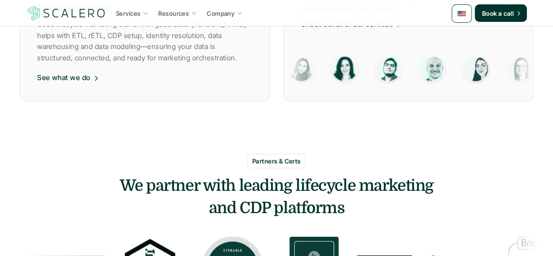  What do you see at coordinates (500, 13) in the screenshot?
I see `a: Book a call` at bounding box center [500, 13].